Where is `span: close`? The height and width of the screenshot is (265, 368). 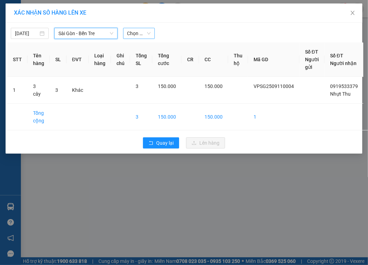 span: close is located at coordinates (353, 13).